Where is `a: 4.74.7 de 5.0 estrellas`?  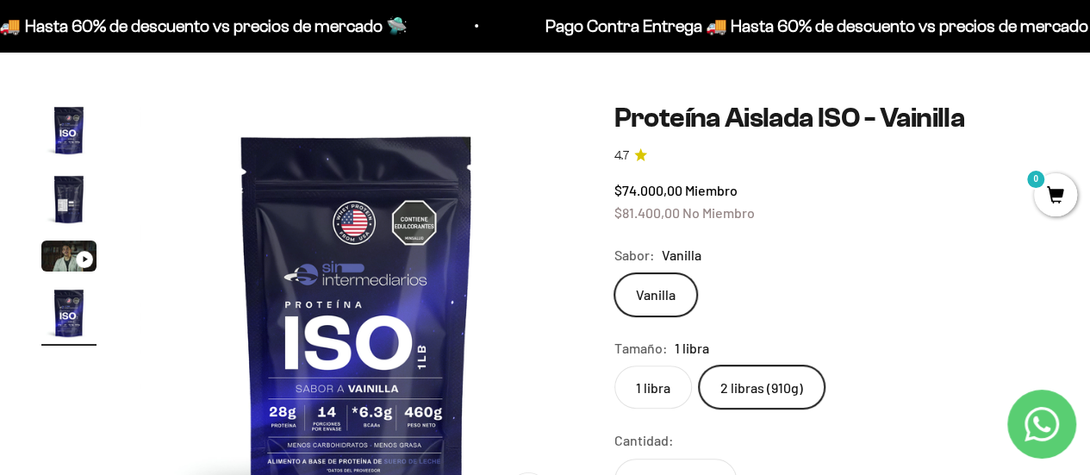 a: 4.74.7 de 5.0 estrellas is located at coordinates (832, 156).